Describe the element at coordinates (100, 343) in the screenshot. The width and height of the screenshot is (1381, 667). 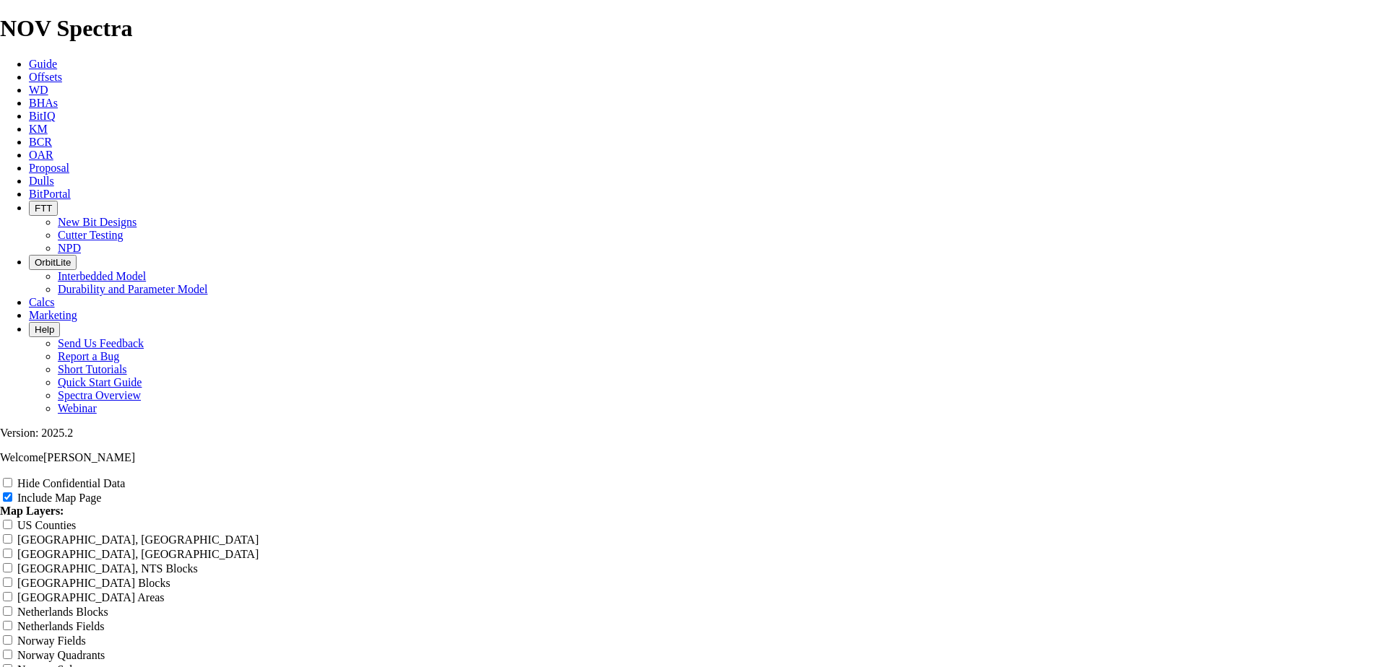
I see `a: Send Us Feedback` at that location.